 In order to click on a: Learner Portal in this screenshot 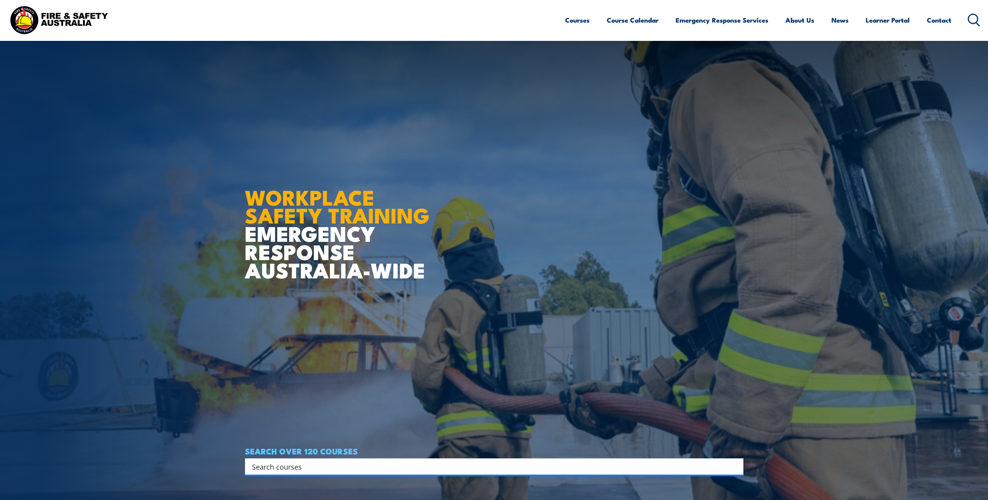, I will do `click(888, 20)`.